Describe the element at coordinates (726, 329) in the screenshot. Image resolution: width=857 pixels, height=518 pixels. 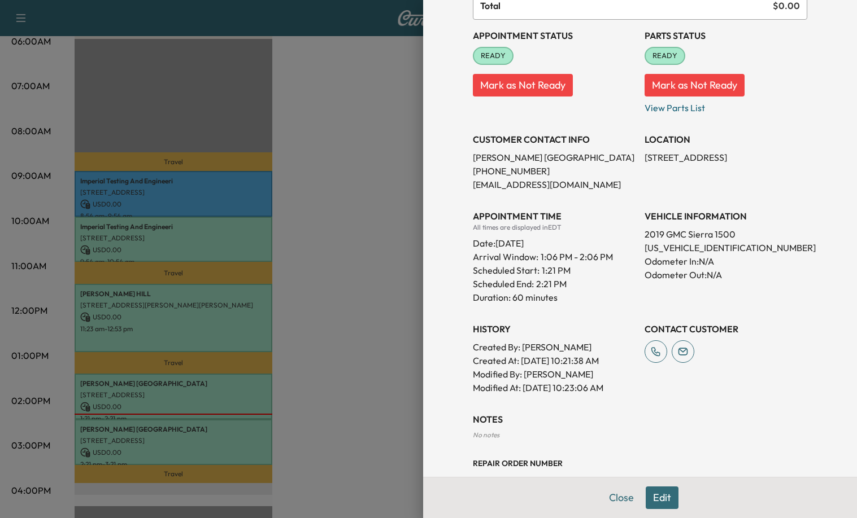
I see `h3: CONTACT CUSTOMER` at that location.